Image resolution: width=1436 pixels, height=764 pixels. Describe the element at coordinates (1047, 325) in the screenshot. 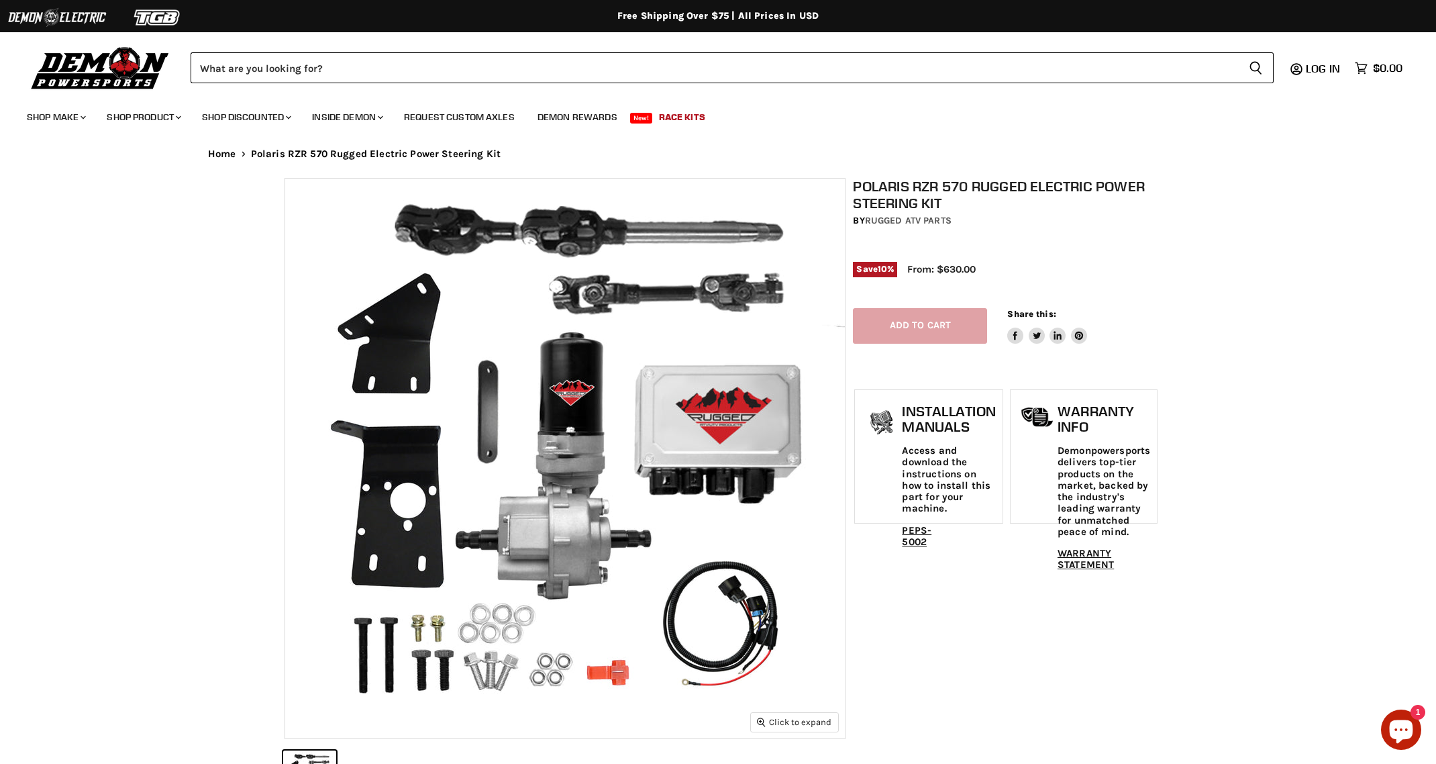

I see `aside: Share this:` at that location.